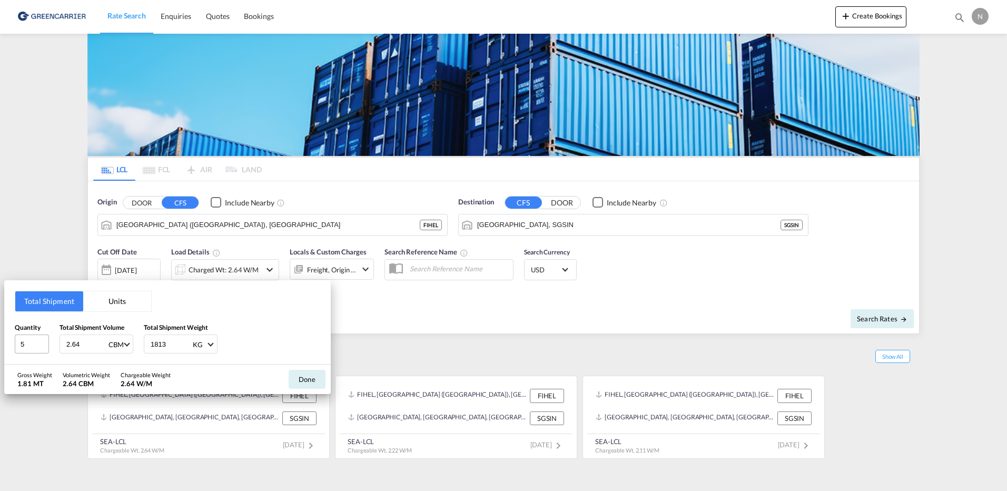 Image resolution: width=1007 pixels, height=491 pixels. What do you see at coordinates (32, 344) in the screenshot?
I see `input: Qty` at bounding box center [32, 344].